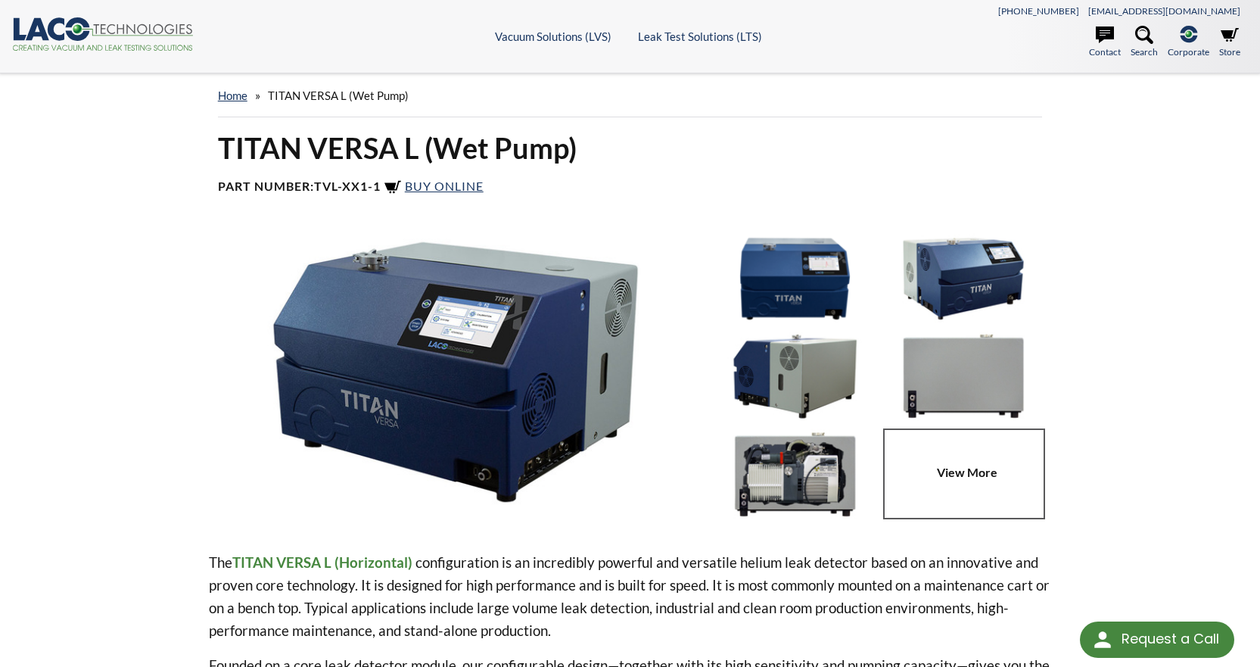  I want to click on span: TITAN VERSA L (Wet Pump), so click(338, 95).